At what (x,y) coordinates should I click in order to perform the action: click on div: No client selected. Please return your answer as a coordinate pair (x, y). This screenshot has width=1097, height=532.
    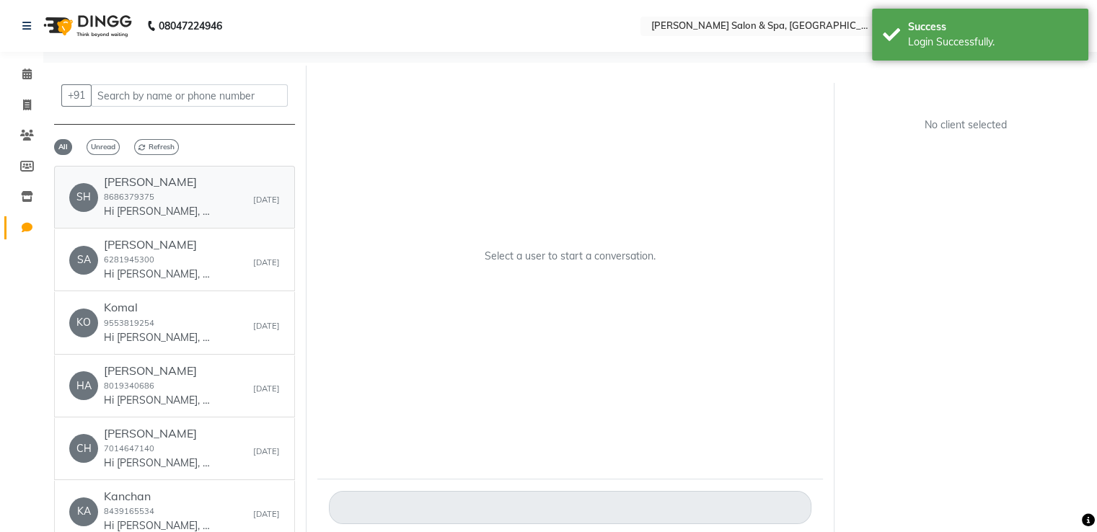
    Looking at the image, I should click on (966, 125).